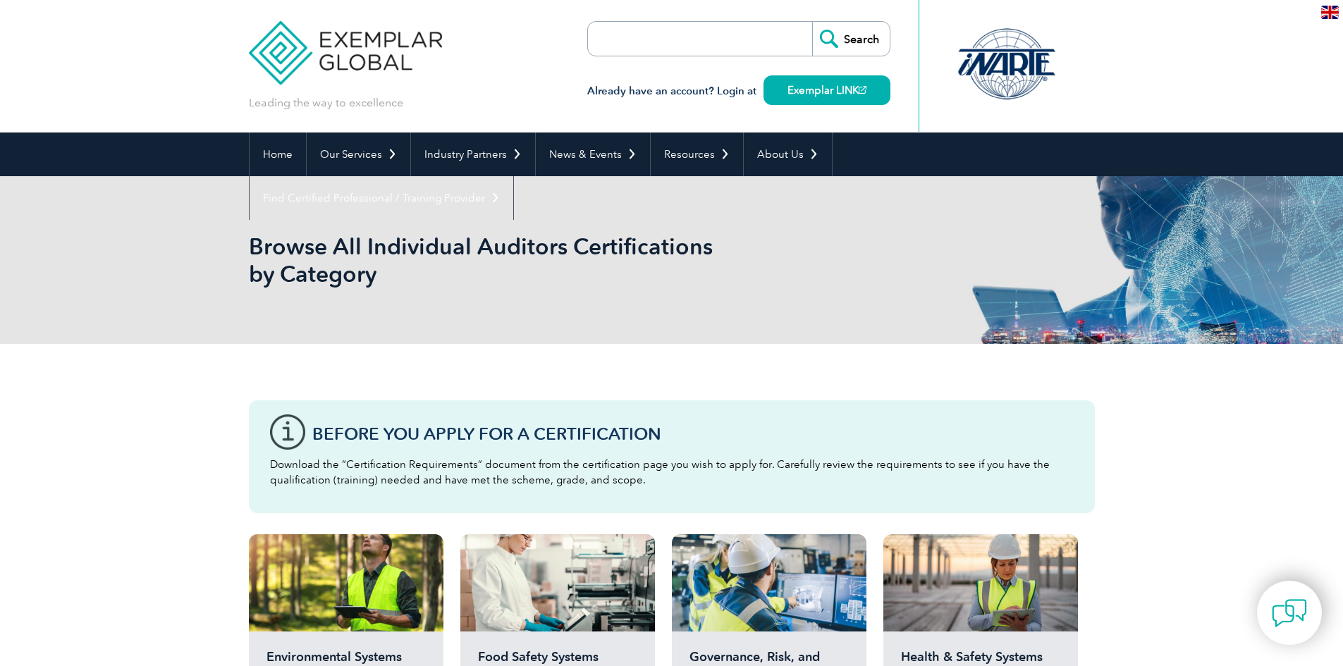 Image resolution: width=1343 pixels, height=666 pixels. Describe the element at coordinates (827, 90) in the screenshot. I see `a: Exemplar LINK` at that location.